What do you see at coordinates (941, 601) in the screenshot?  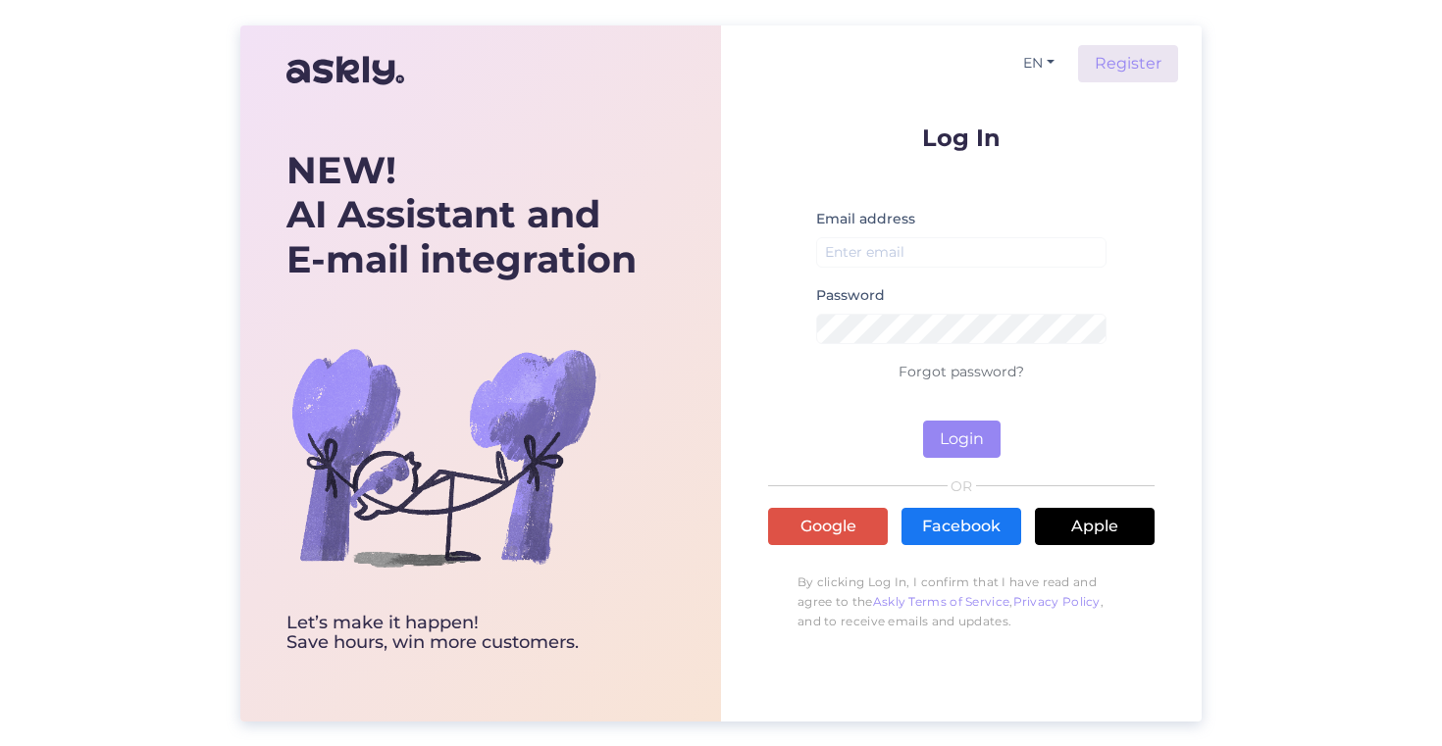 I see `a: Askly Terms of Service` at bounding box center [941, 601].